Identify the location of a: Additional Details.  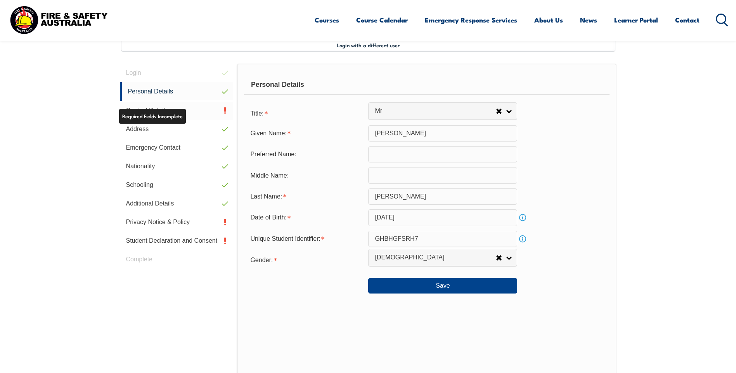
(177, 204).